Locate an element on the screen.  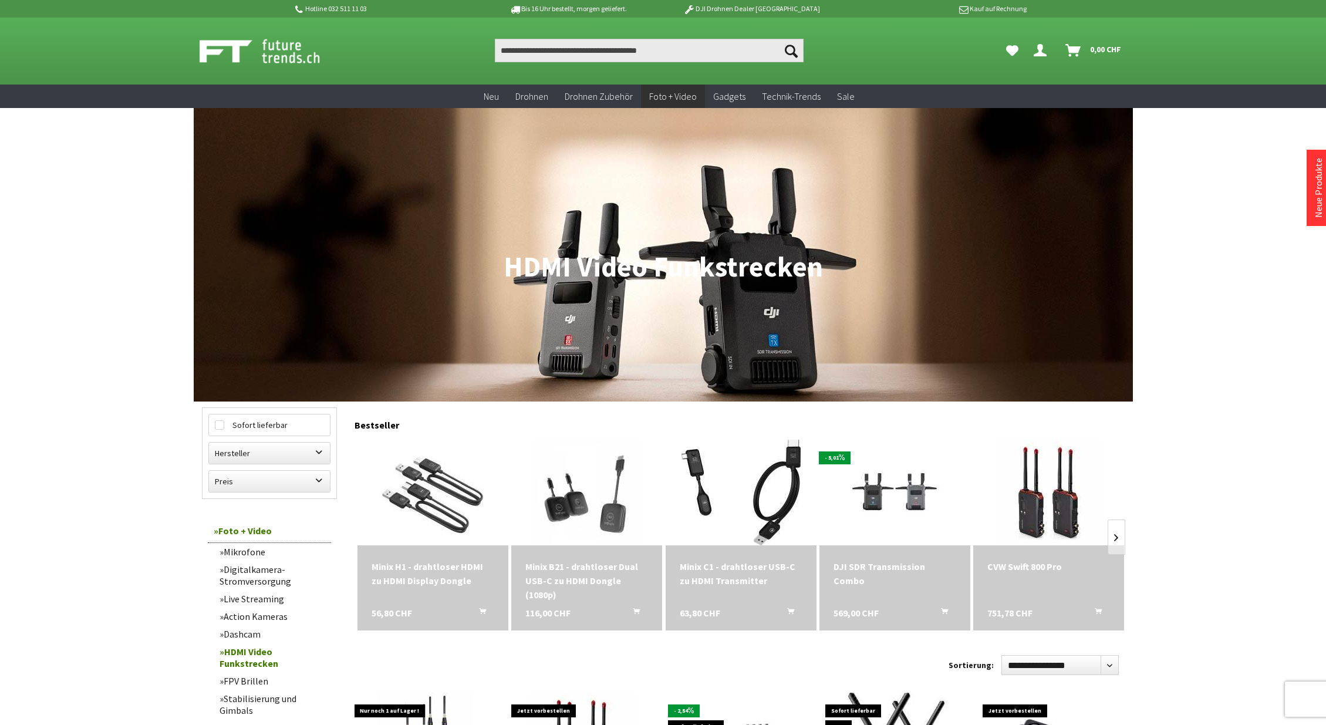
p: Hotline 032 511 11 03 is located at coordinates (385, 9).